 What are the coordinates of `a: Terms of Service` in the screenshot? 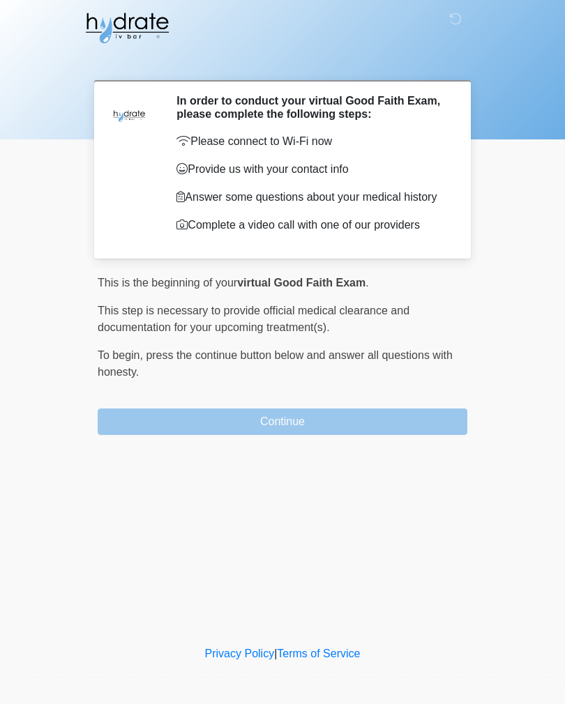 It's located at (318, 653).